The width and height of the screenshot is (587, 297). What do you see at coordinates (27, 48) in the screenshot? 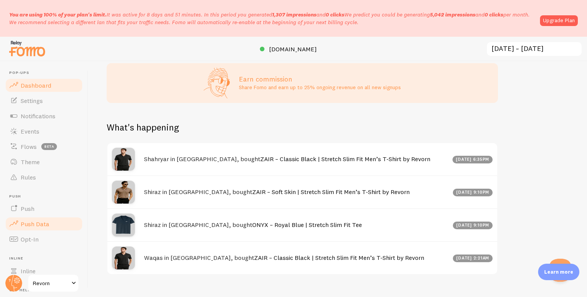
I see `img: fomo-relay-logo-orange.svg` at bounding box center [27, 48].